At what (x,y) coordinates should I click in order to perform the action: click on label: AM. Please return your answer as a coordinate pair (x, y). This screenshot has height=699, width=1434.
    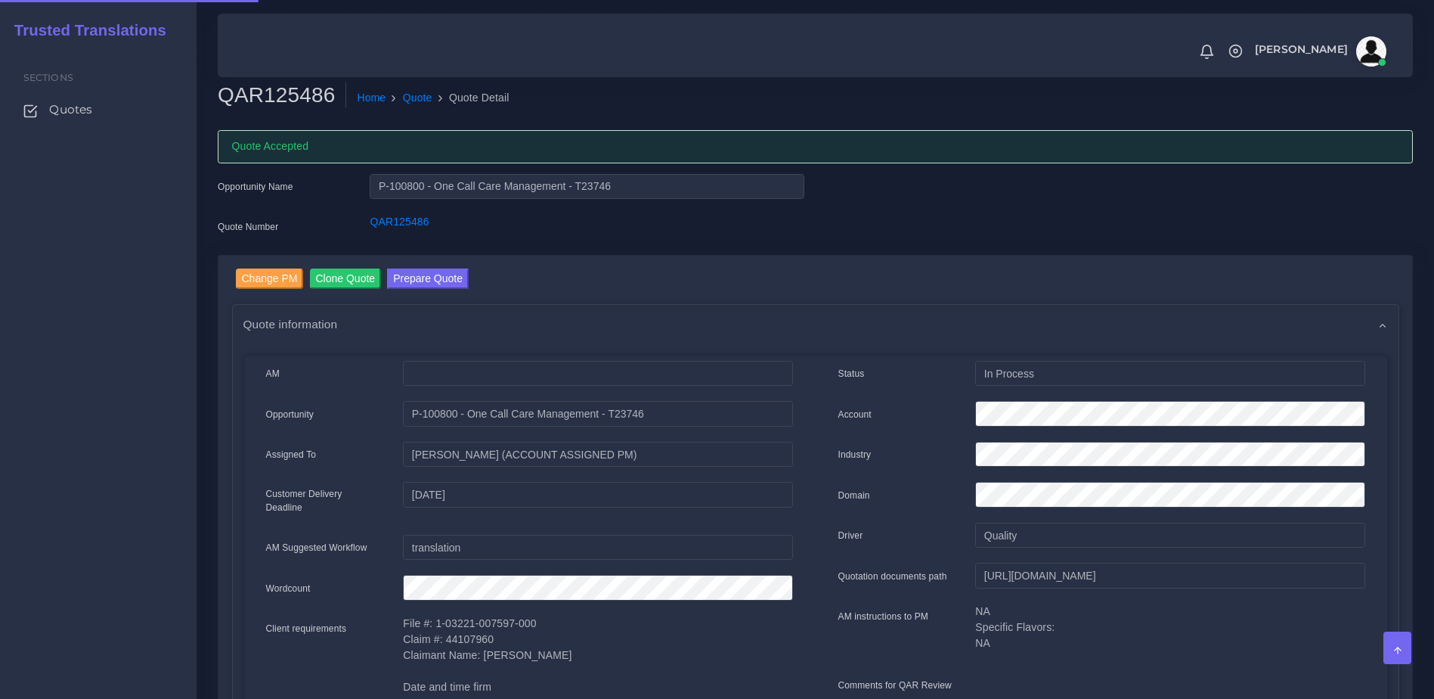
    Looking at the image, I should click on (273, 373).